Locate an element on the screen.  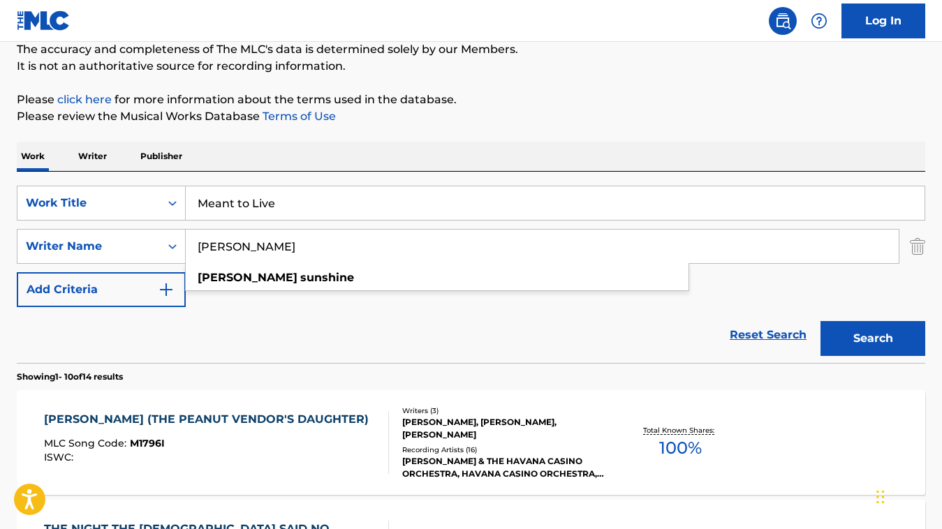
img: search is located at coordinates (783, 21).